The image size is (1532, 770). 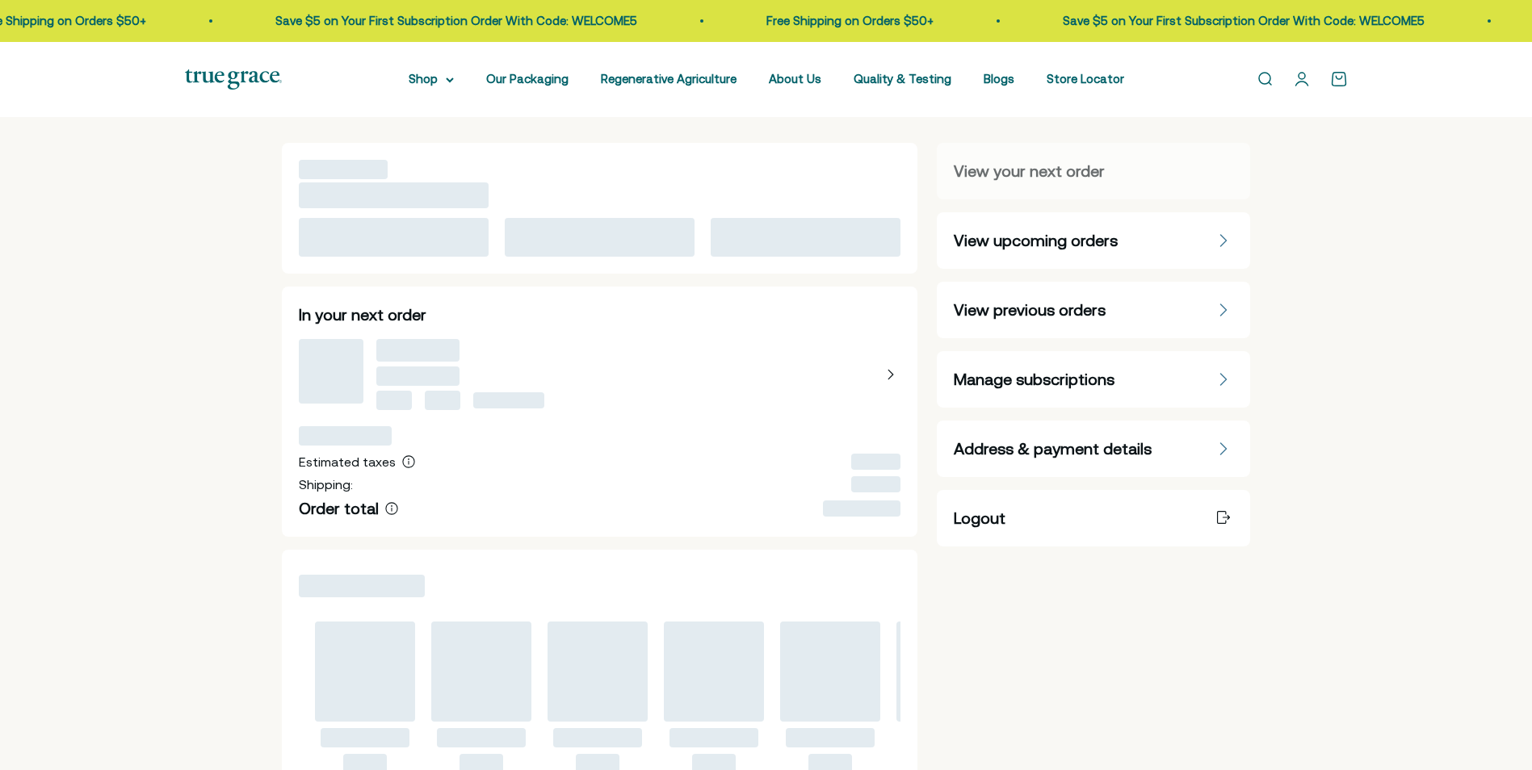 I want to click on a: Free Shipping on Orders $50+, so click(x=849, y=20).